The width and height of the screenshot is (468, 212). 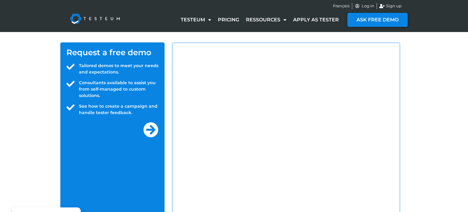 I want to click on img: Testeum Logo - Application crowdtesting platform, so click(x=95, y=19).